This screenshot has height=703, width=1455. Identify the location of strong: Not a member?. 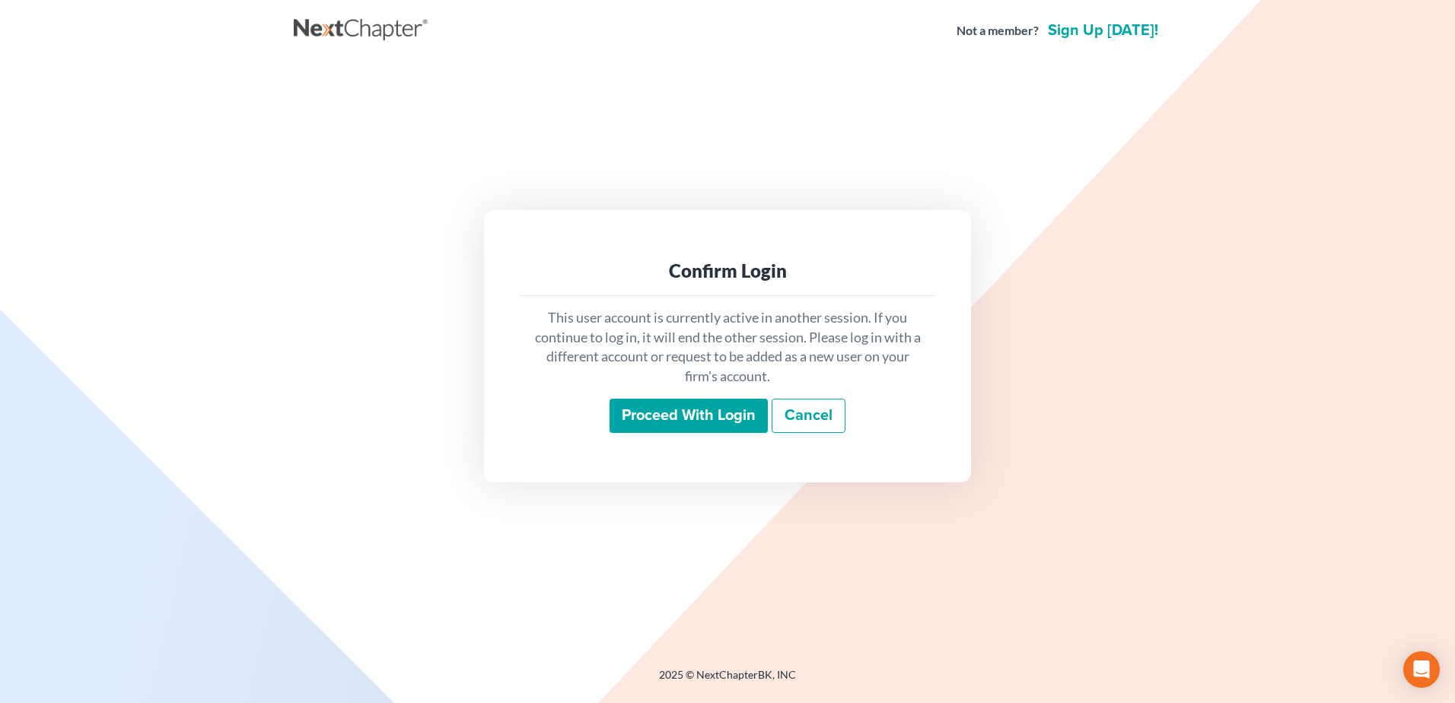
(998, 30).